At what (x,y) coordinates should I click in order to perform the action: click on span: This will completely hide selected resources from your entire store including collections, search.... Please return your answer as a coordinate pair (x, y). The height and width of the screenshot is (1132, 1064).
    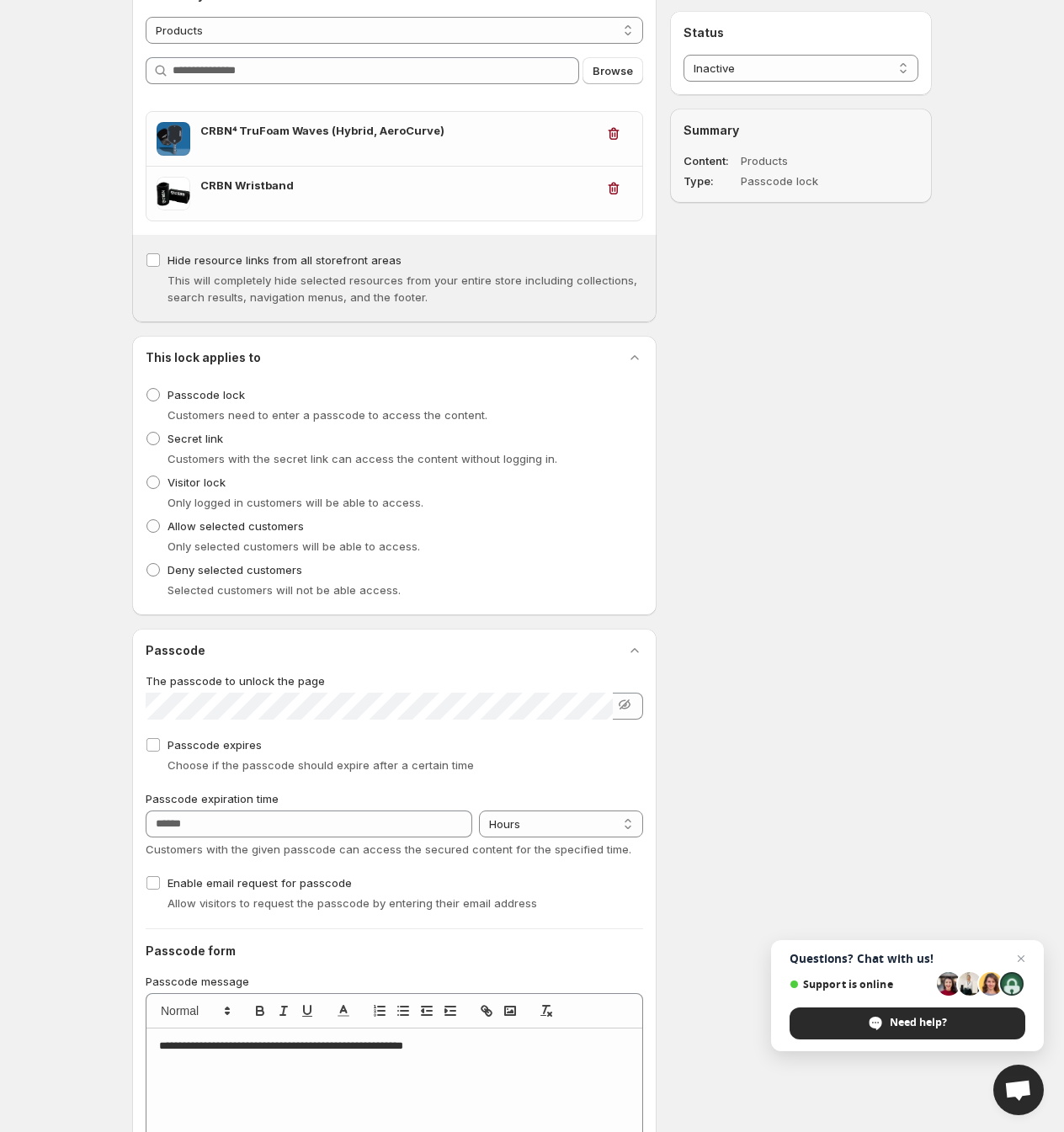
    Looking at the image, I should click on (403, 289).